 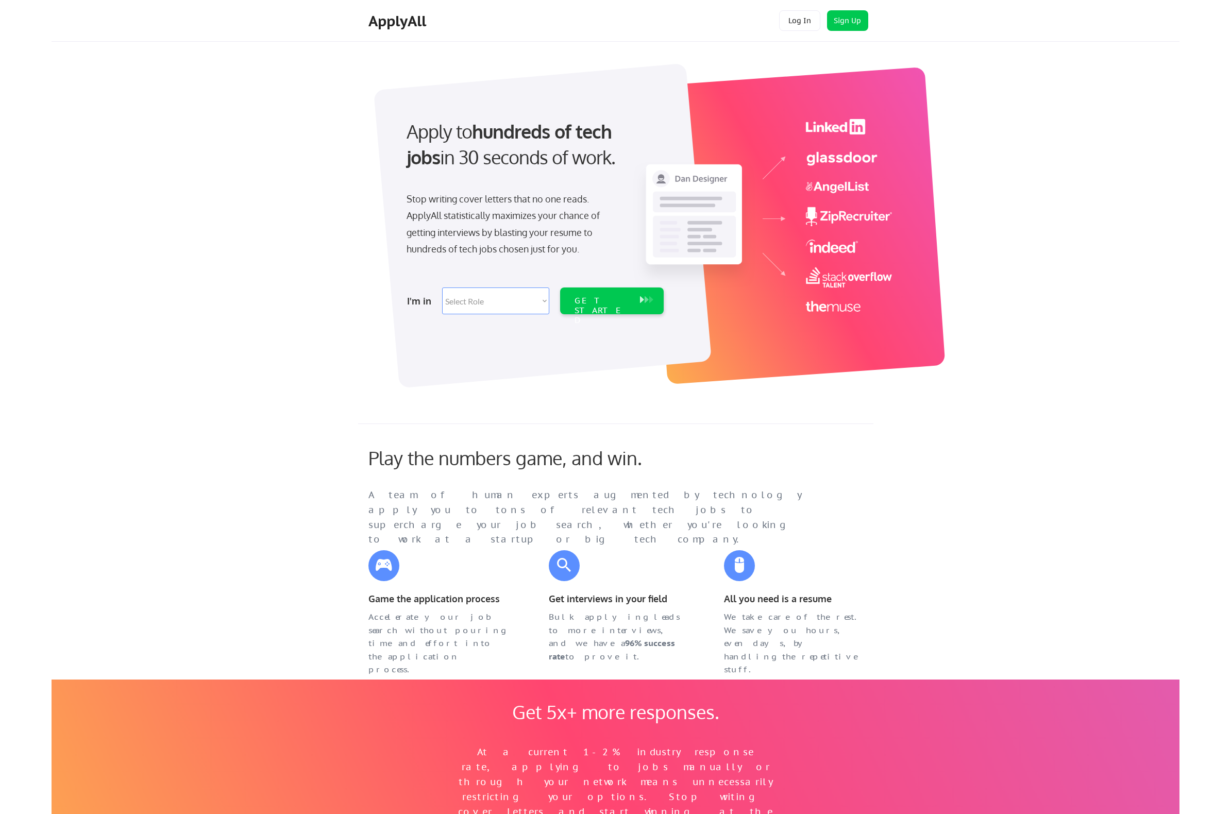 I want to click on div: Stop writing cover letters that no one reads. ApplyAll statistically maximizes your chance of get..., so click(x=512, y=224).